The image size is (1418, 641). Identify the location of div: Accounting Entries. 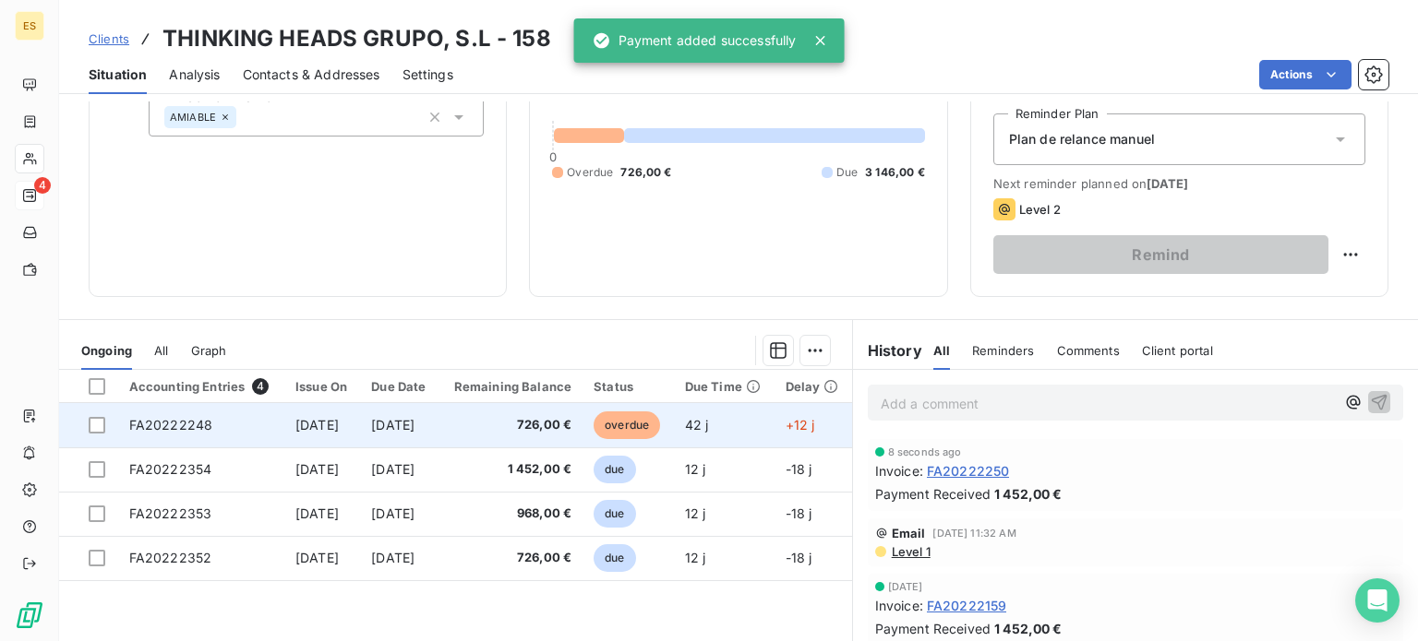
(201, 387).